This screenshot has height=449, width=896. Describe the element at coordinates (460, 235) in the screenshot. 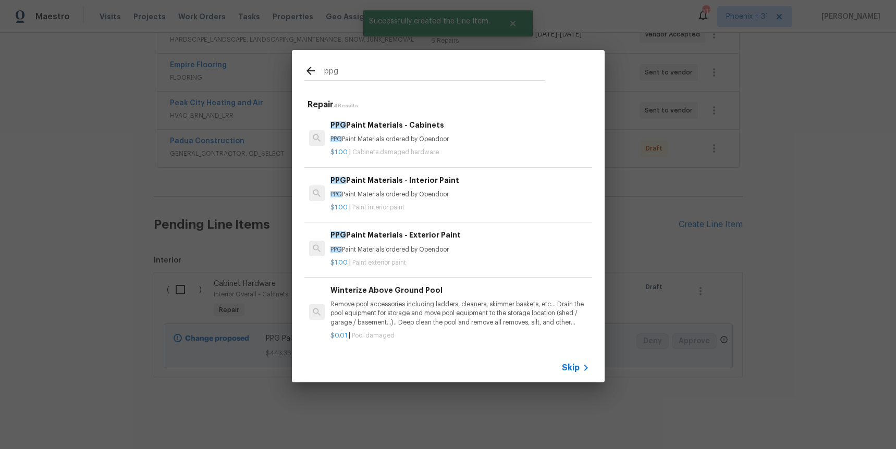

I see `h6: Paint Materials - Exterior Paint` at that location.